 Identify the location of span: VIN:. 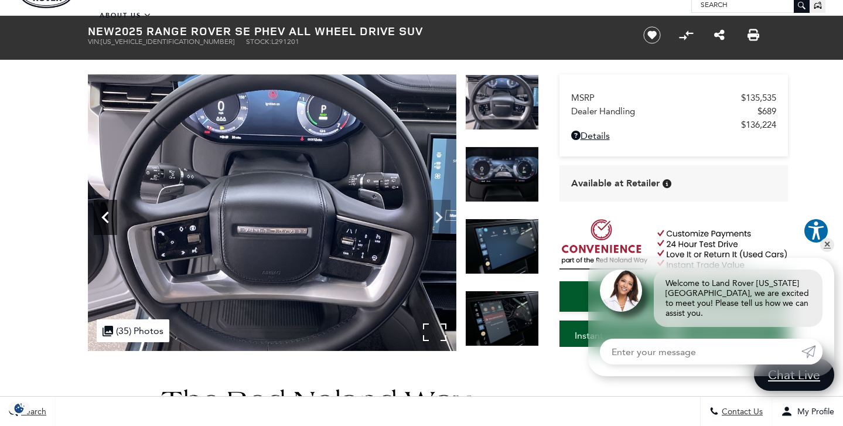
(94, 42).